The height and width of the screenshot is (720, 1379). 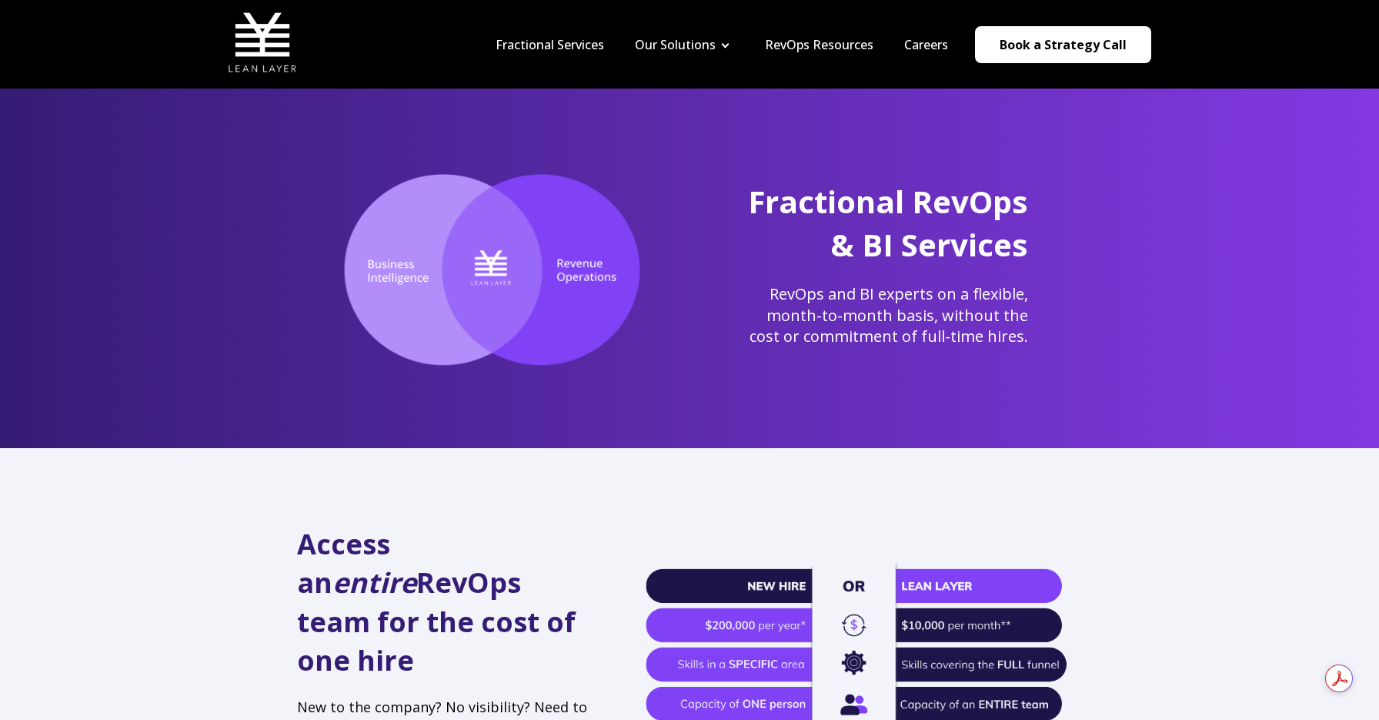 I want to click on div: Navigation Menu, so click(x=722, y=45).